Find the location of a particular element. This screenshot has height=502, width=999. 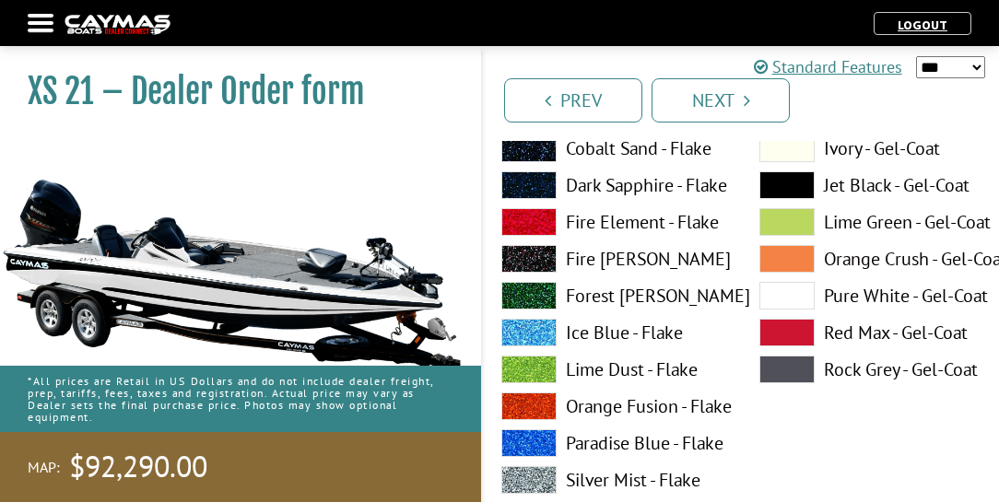

label: Cobalt Sand - Flake is located at coordinates (612, 148).